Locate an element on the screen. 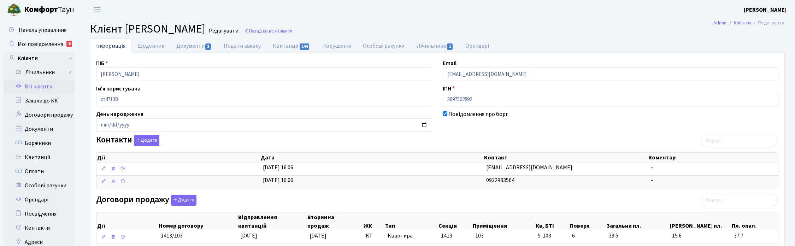 The image size is (795, 246). div: 6 is located at coordinates (69, 44).